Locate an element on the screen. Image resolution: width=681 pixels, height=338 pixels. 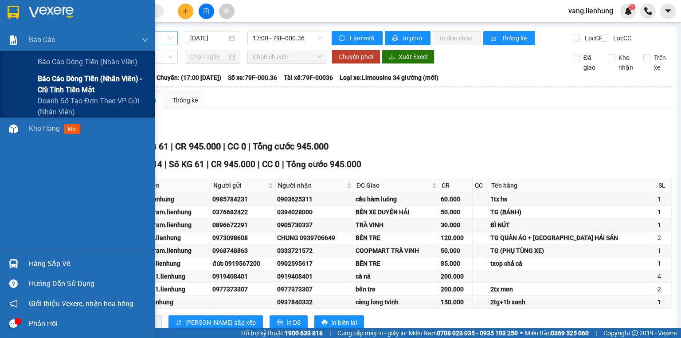
th: Nhân viên is located at coordinates (170, 185).